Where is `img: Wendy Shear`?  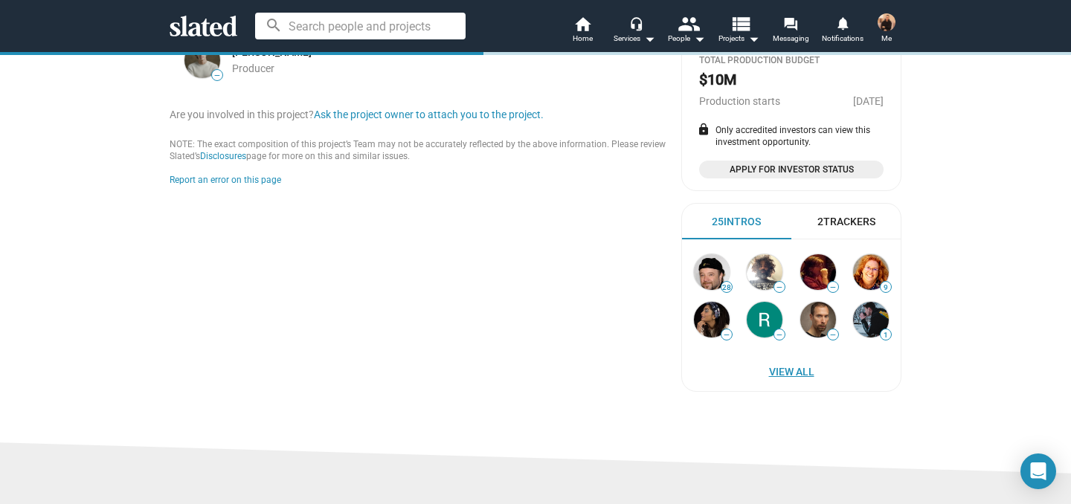 img: Wendy Shear is located at coordinates (818, 272).